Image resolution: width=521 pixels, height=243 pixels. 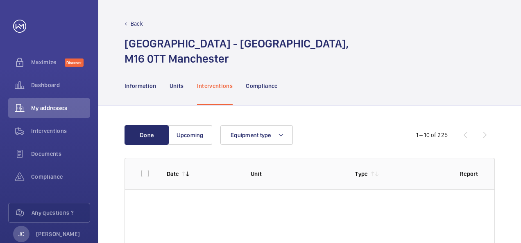 What do you see at coordinates (262, 86) in the screenshot?
I see `p: Compliance` at bounding box center [262, 86].